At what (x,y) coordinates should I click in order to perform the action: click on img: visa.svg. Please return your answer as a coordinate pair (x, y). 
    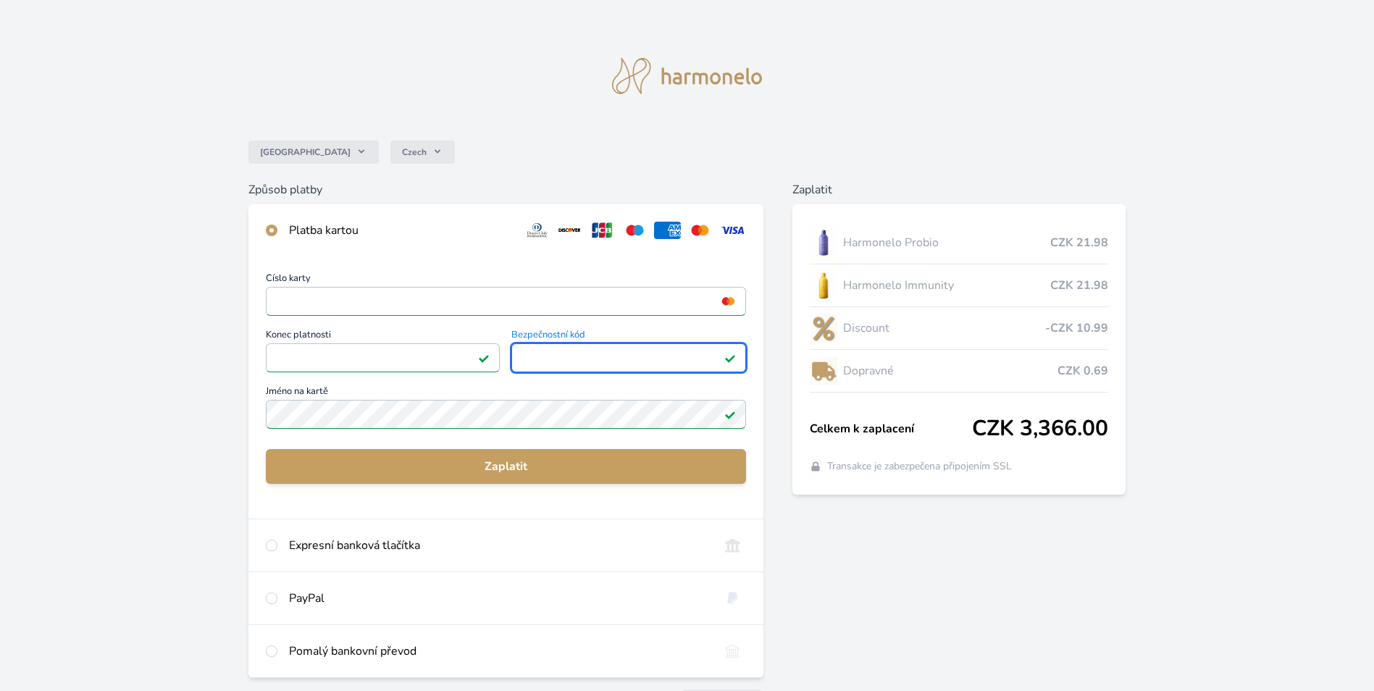
    Looking at the image, I should click on (732, 230).